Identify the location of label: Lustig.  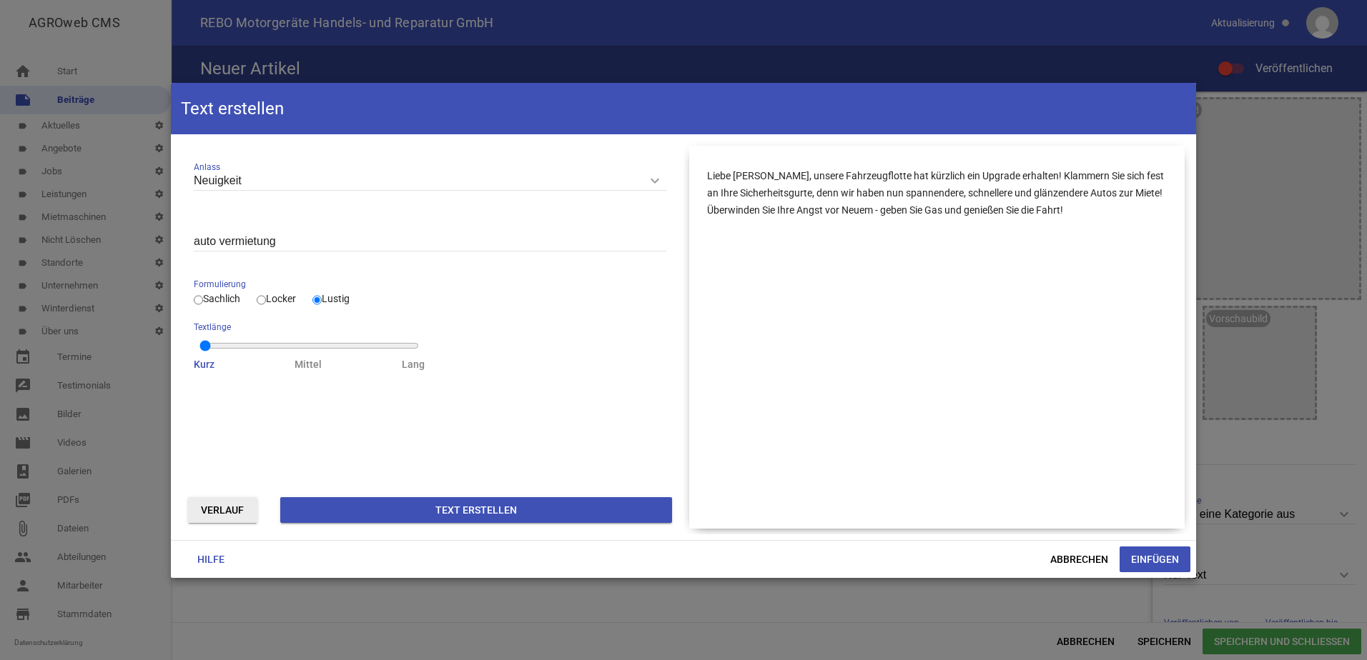
(331, 299).